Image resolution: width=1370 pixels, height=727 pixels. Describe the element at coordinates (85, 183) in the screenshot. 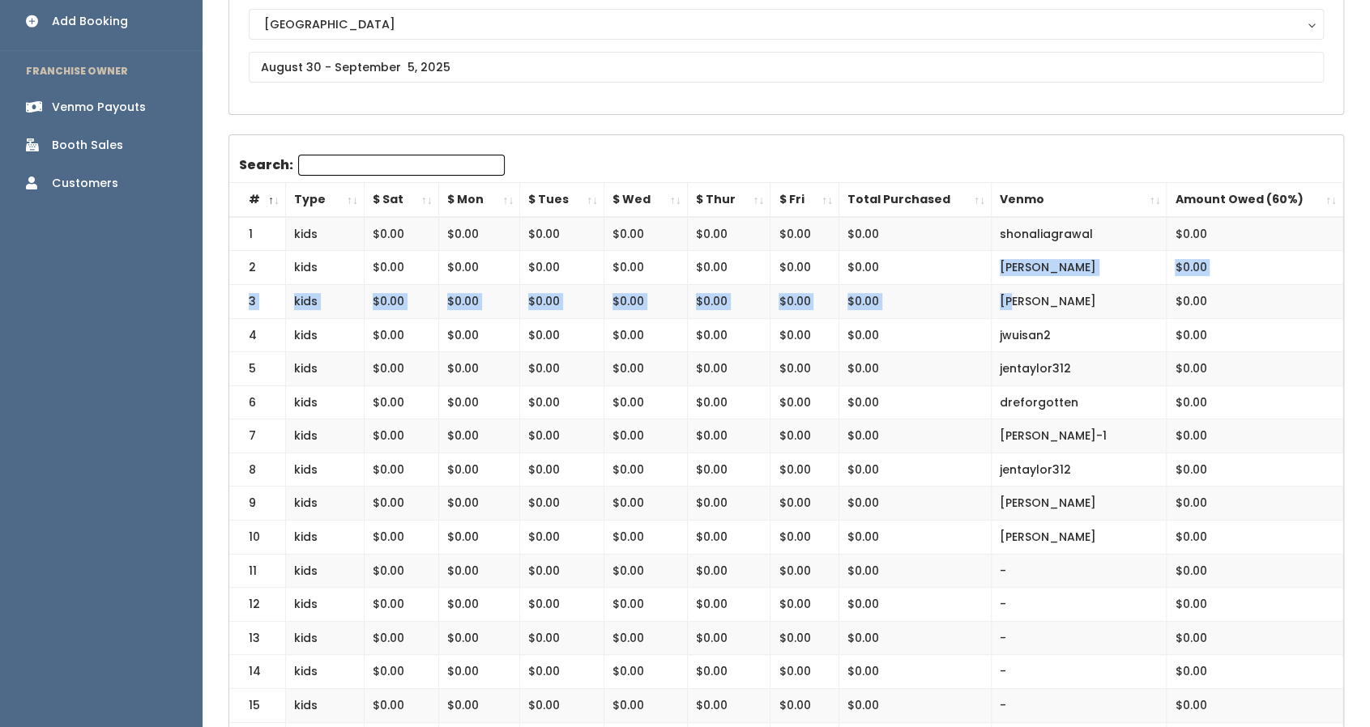

I see `div: Customers` at that location.